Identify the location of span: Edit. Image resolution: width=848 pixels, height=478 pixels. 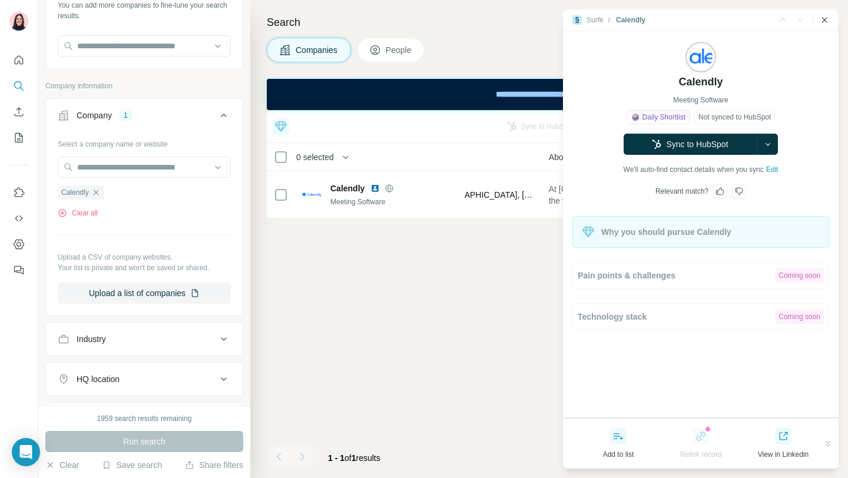
(772, 170).